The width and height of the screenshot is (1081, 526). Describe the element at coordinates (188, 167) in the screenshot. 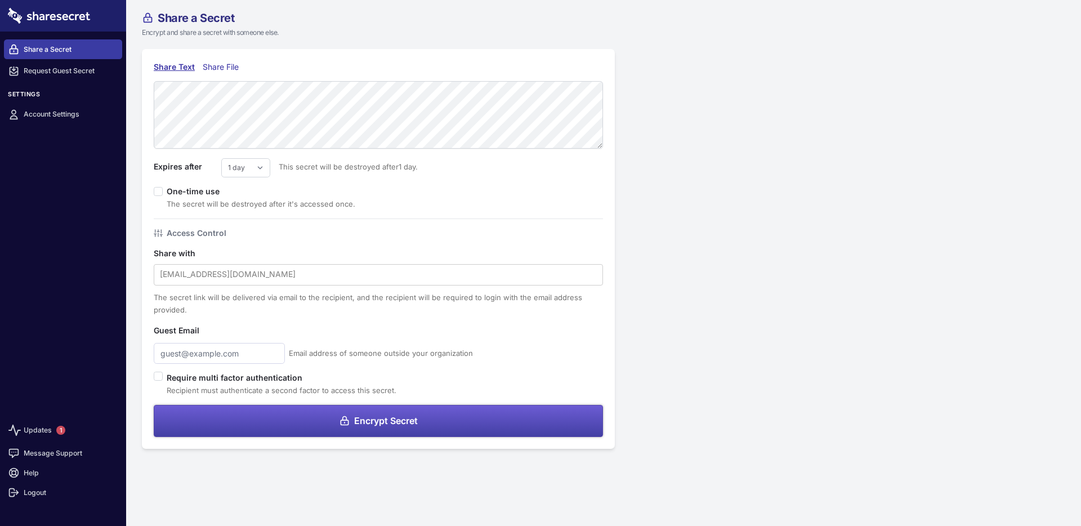

I see `label: Expires after` at that location.